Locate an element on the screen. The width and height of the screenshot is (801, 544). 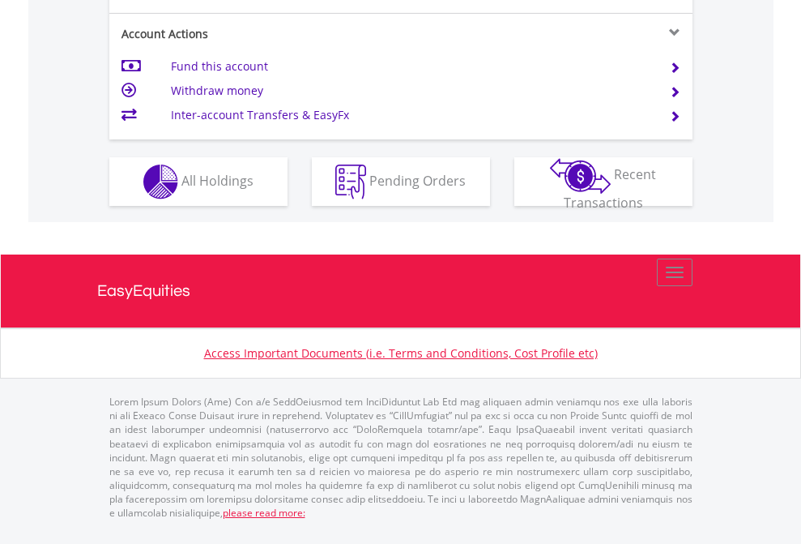
span: Pending Orders is located at coordinates (417, 180).